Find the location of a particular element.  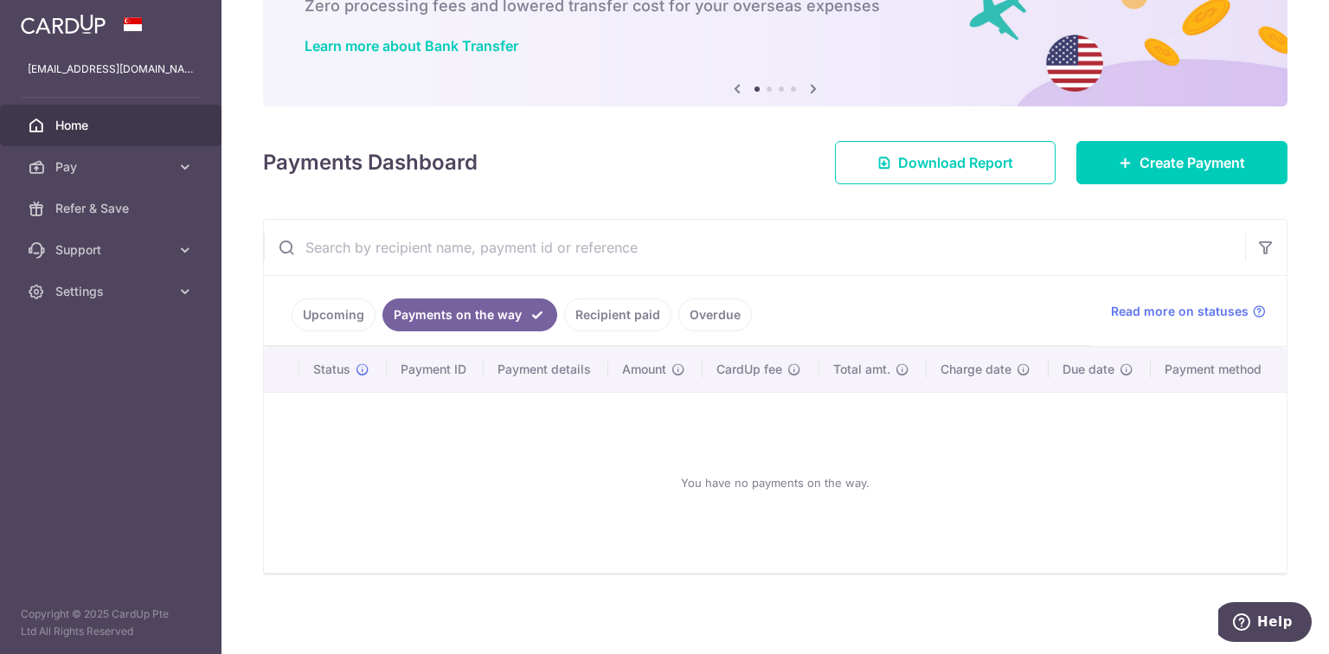

a: Download Report is located at coordinates (945, 163).